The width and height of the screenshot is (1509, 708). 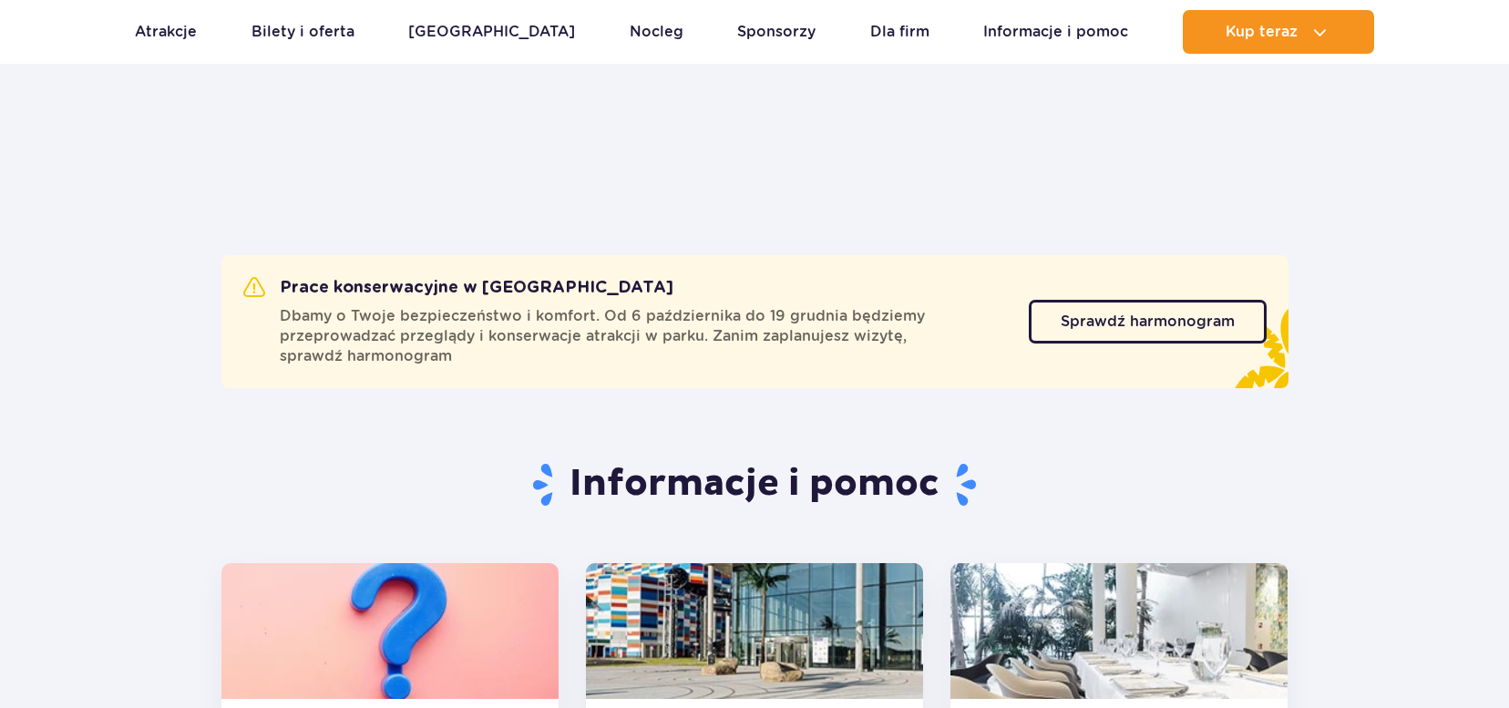 What do you see at coordinates (899, 32) in the screenshot?
I see `a: Dla firm` at bounding box center [899, 32].